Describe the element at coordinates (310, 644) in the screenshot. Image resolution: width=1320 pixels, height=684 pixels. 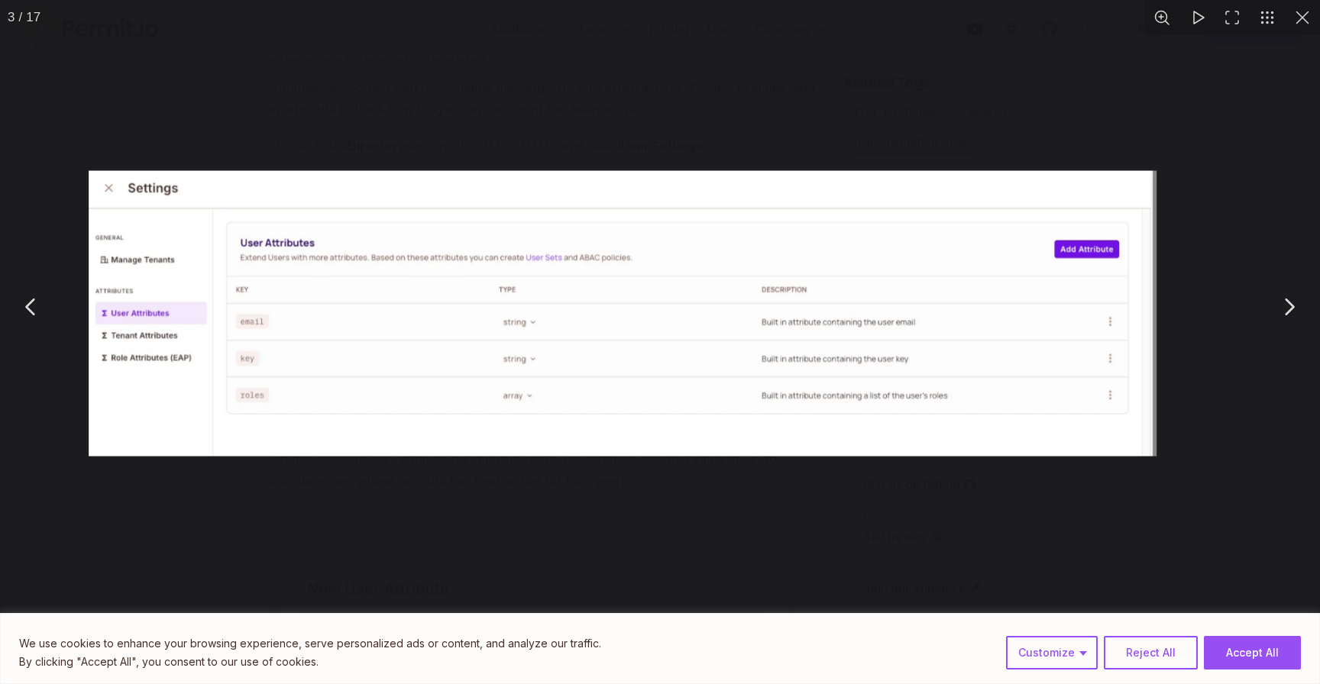
I see `p: We use cookies to enhance your browsing experience, serve personalized ads or content, and analyz...` at that location.